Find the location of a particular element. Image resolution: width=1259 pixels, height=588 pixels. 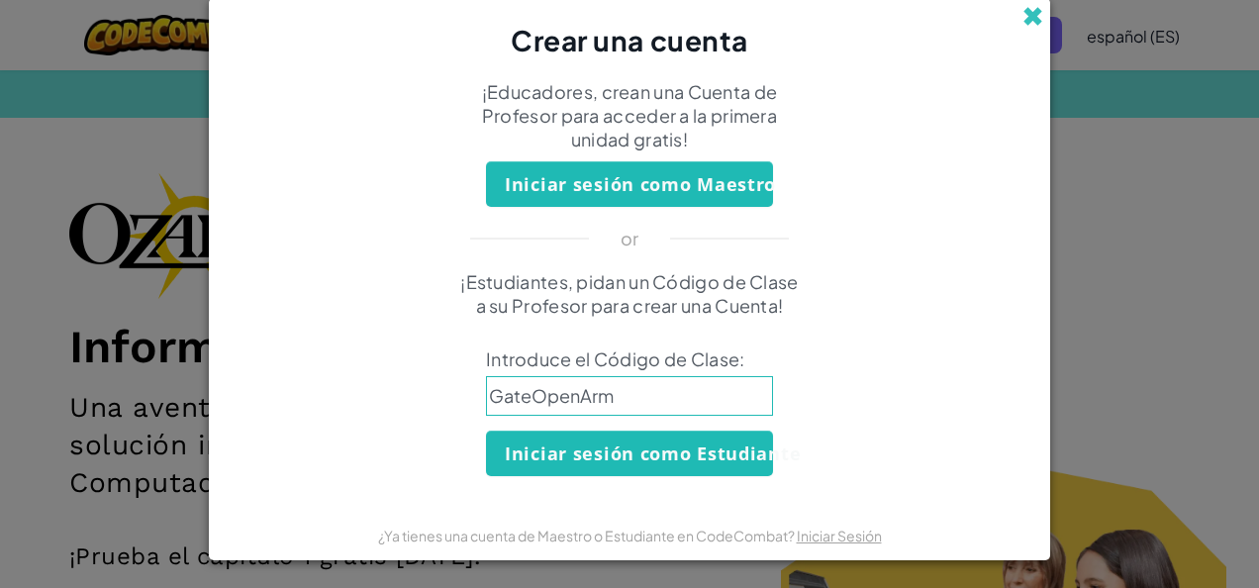

button: Iniciar sesión como Estudiante is located at coordinates (629, 453).